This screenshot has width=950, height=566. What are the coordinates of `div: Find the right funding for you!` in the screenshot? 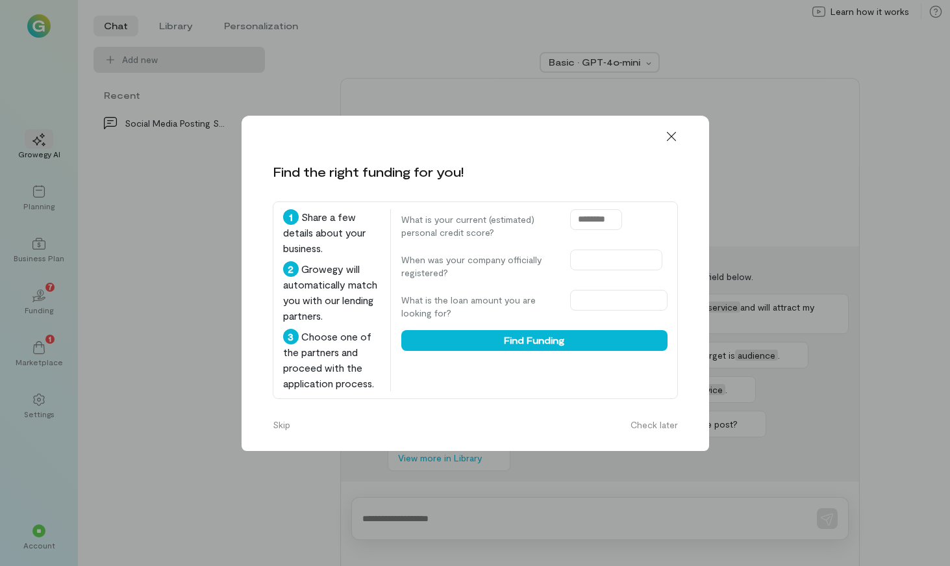 It's located at (368, 171).